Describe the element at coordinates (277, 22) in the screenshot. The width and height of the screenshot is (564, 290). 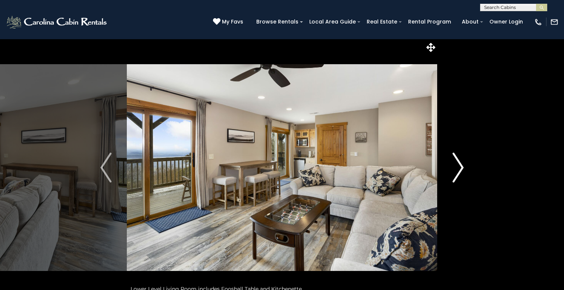
I see `a: Browse Rentals` at that location.